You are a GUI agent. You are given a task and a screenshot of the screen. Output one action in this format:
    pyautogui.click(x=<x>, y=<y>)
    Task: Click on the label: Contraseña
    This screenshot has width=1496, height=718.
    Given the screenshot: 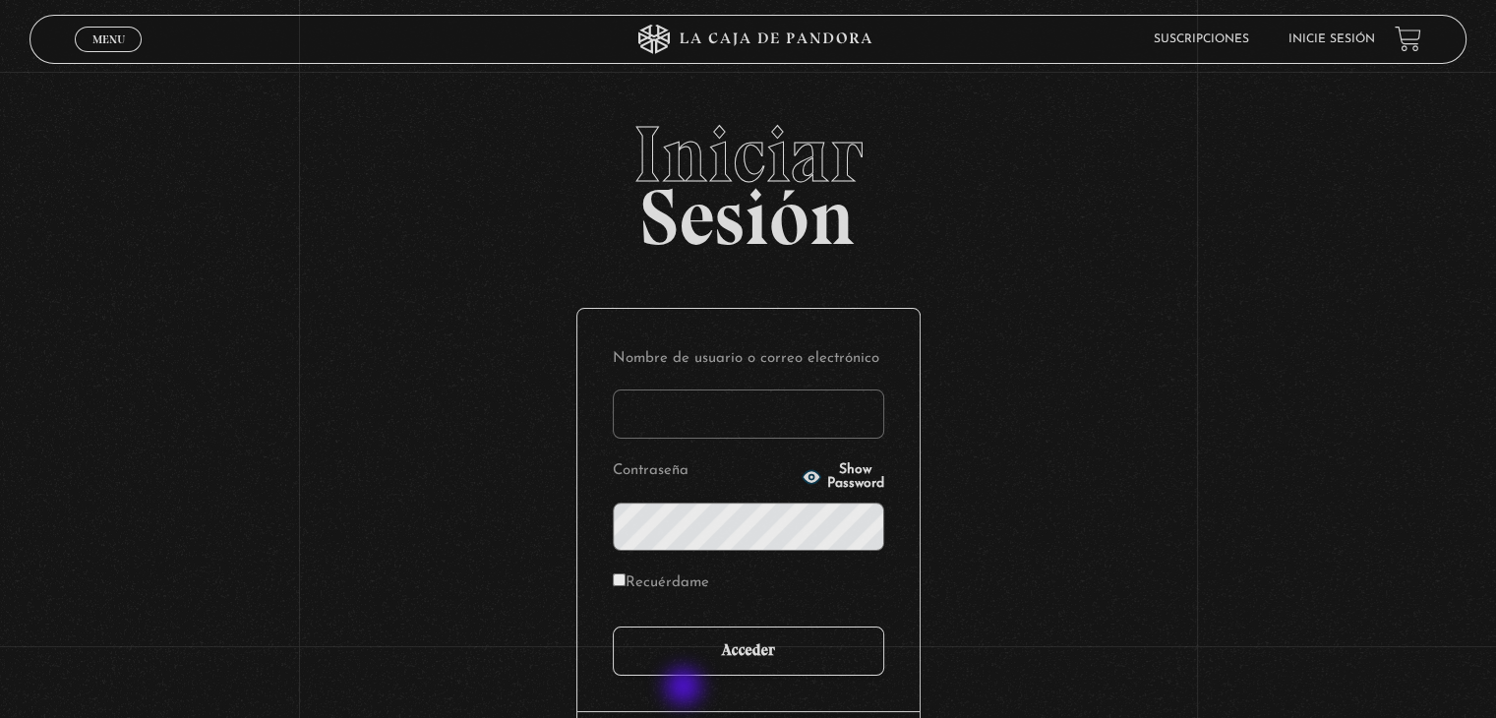 What is the action you would take?
    pyautogui.click(x=704, y=471)
    